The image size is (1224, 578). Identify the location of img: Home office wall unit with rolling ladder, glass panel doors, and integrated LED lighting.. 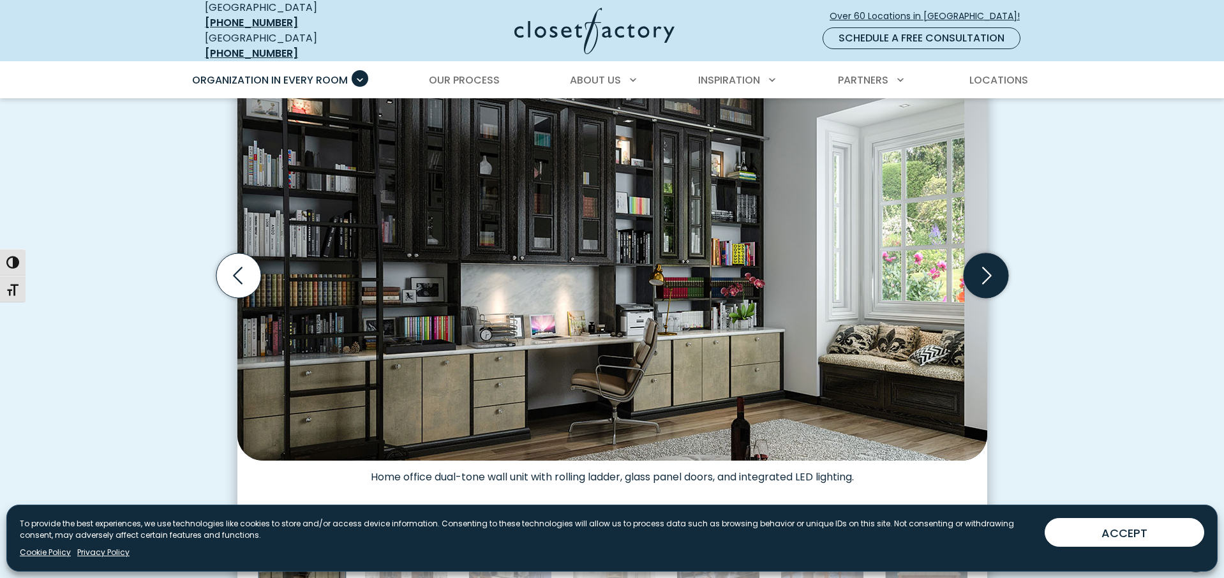
(612, 264).